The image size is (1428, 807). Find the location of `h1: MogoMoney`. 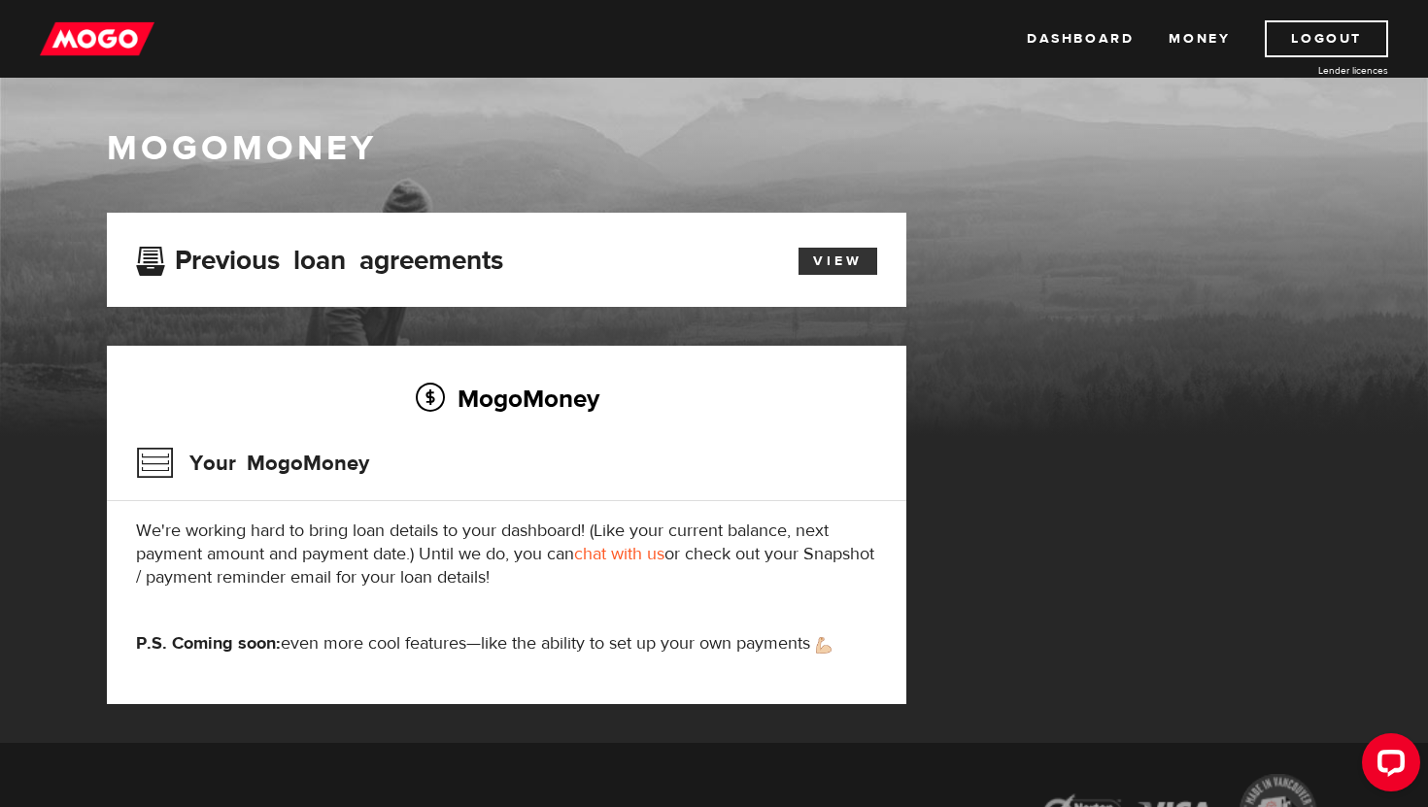

h1: MogoMoney is located at coordinates (714, 149).